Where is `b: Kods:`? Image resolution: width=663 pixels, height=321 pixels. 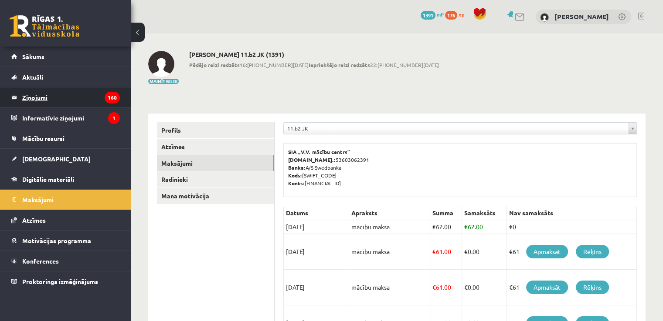
b: Kods: is located at coordinates (295, 176).